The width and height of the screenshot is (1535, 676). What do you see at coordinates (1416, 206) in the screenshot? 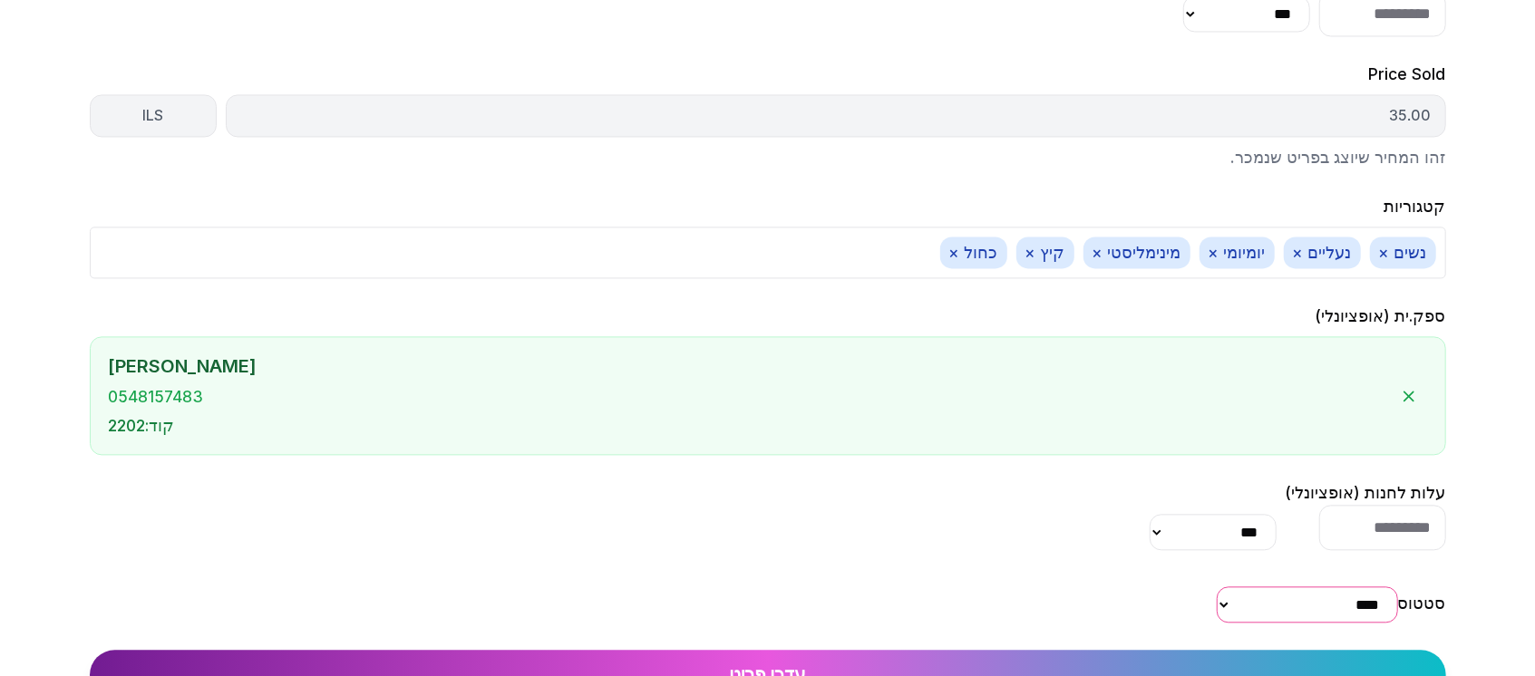
I see `label: קטגוריות` at bounding box center [1416, 206].